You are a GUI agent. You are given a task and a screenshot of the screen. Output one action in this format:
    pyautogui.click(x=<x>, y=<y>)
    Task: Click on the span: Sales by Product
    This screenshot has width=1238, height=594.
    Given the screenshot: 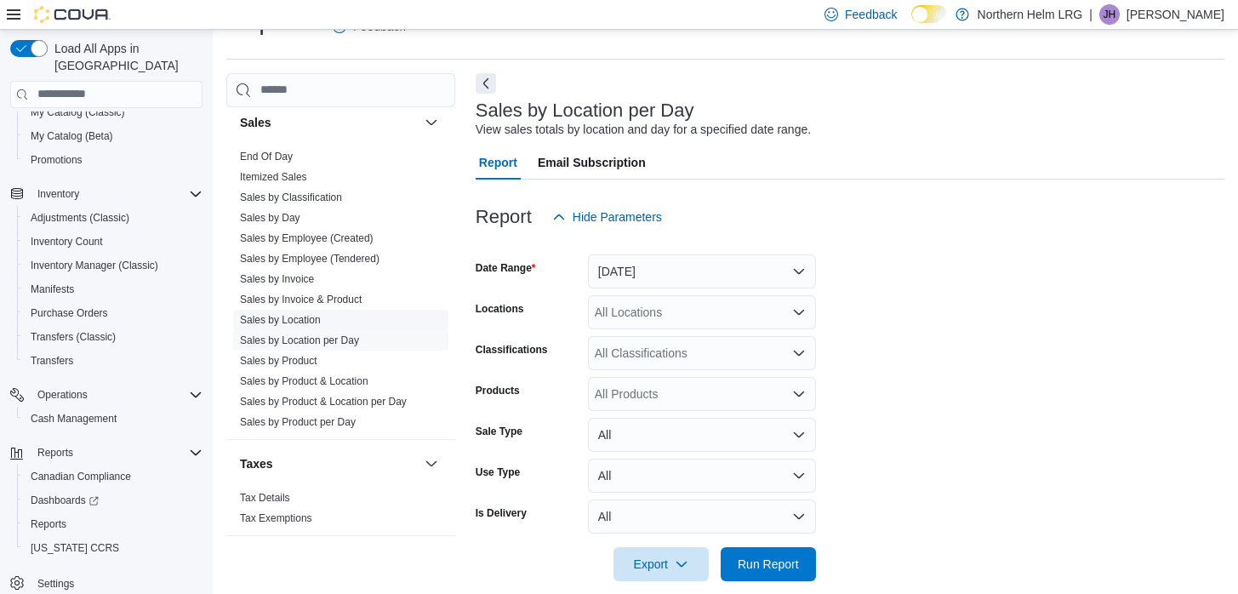 What is the action you would take?
    pyautogui.click(x=278, y=361)
    